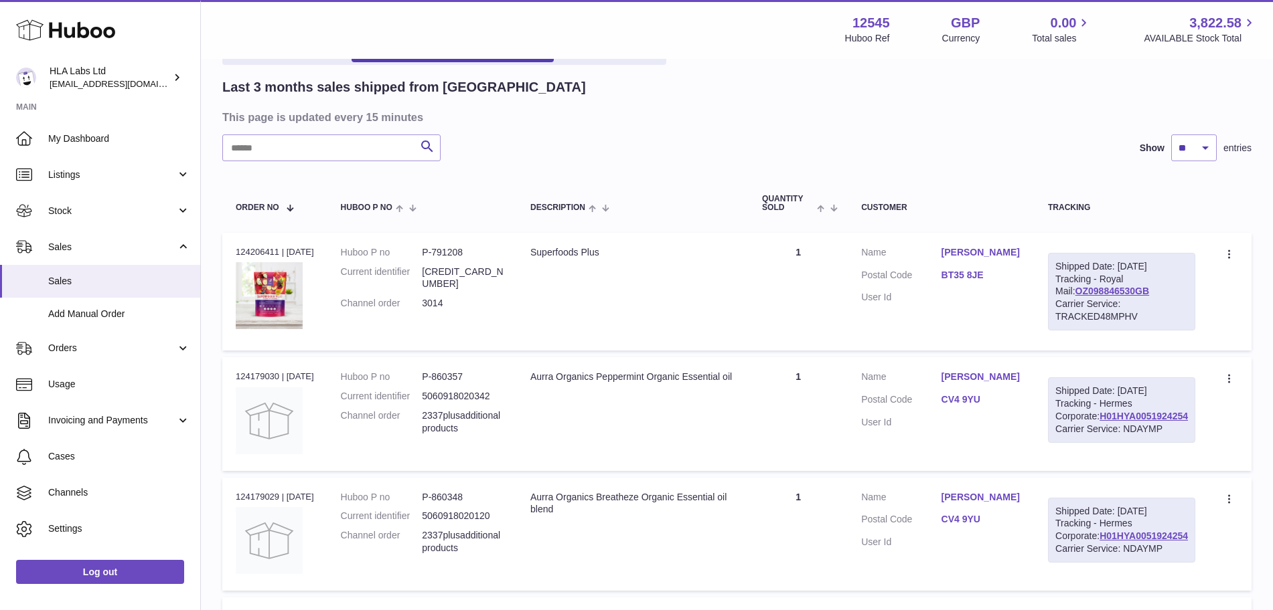  What do you see at coordinates (463, 303) in the screenshot?
I see `dd: 3014` at bounding box center [463, 303].